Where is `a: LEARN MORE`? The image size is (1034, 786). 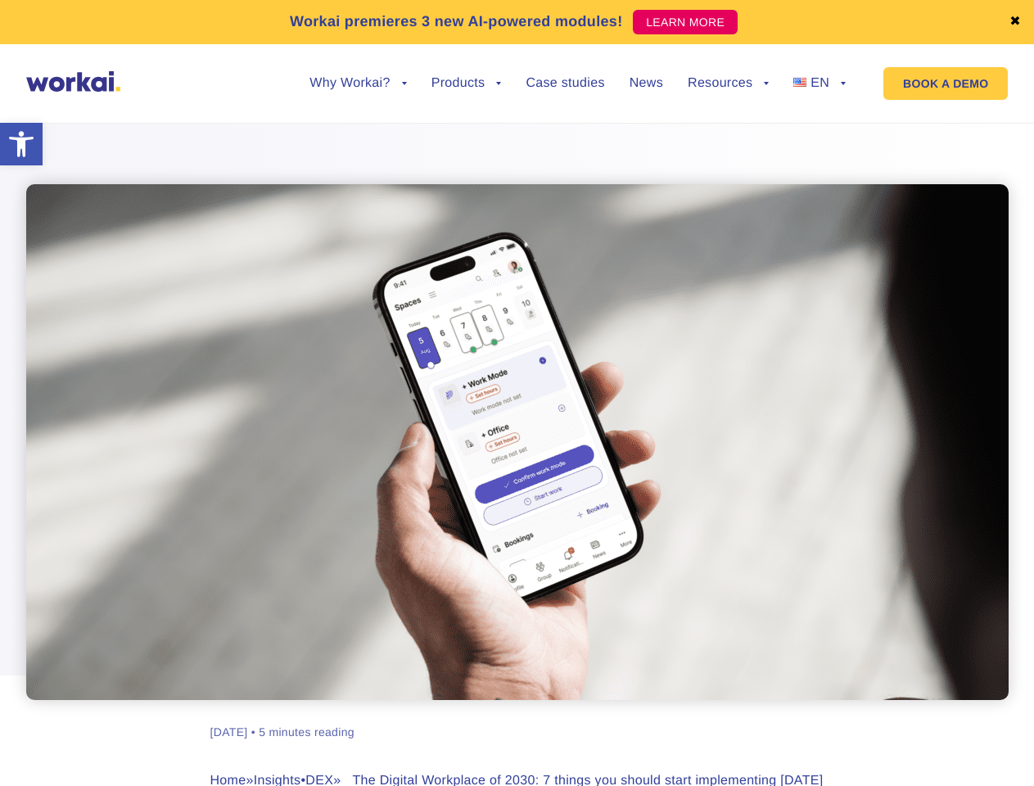 a: LEARN MORE is located at coordinates (685, 22).